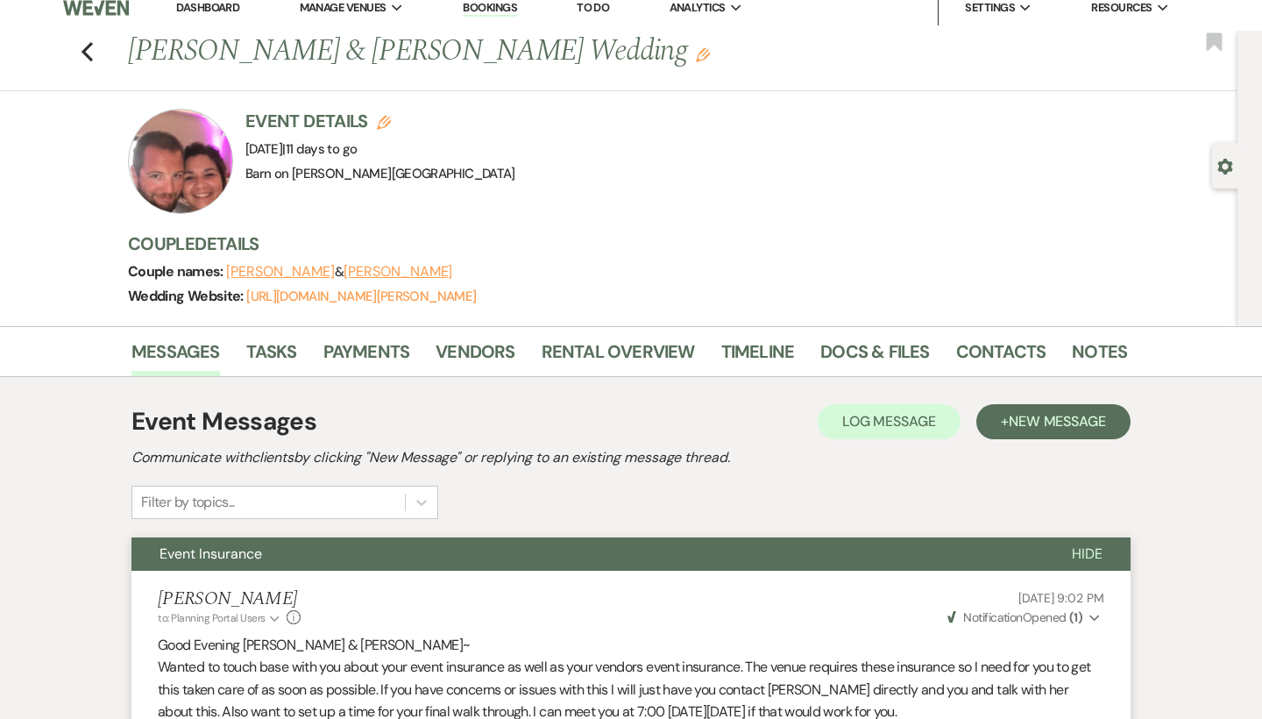 The image size is (1262, 719). What do you see at coordinates (992, 617) in the screenshot?
I see `span: Notification` at bounding box center [992, 617].